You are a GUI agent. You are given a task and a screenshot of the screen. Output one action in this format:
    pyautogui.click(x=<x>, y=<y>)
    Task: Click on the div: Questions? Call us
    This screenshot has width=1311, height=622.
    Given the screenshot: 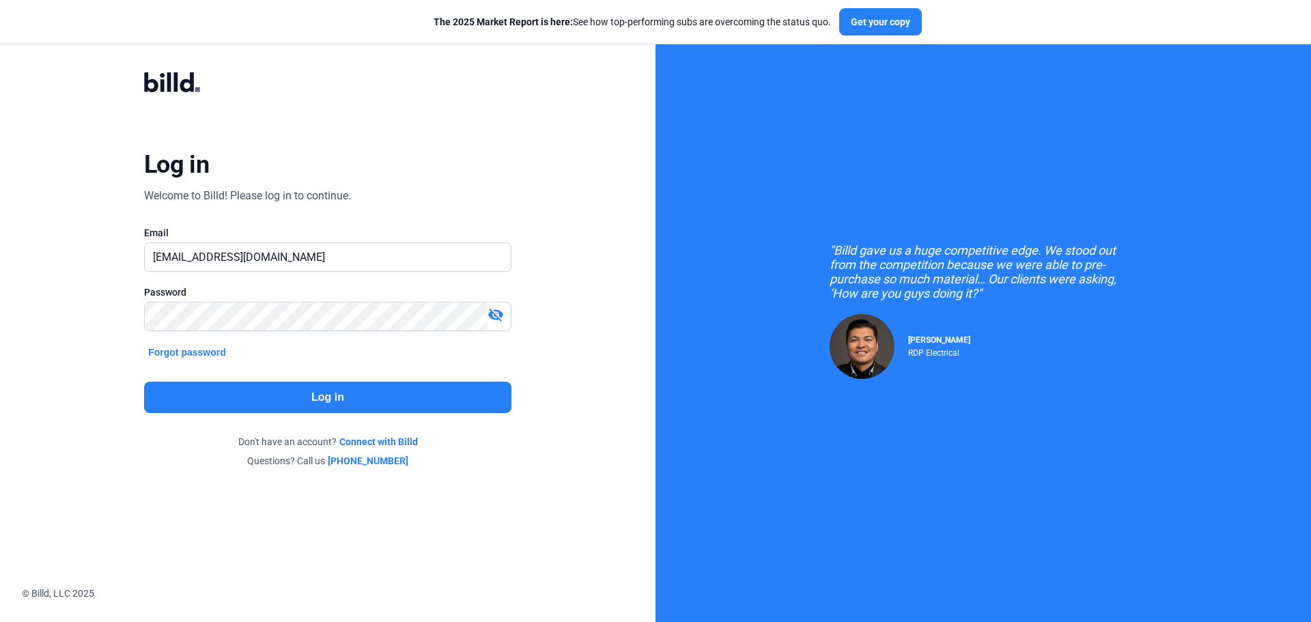 What is the action you would take?
    pyautogui.click(x=328, y=461)
    